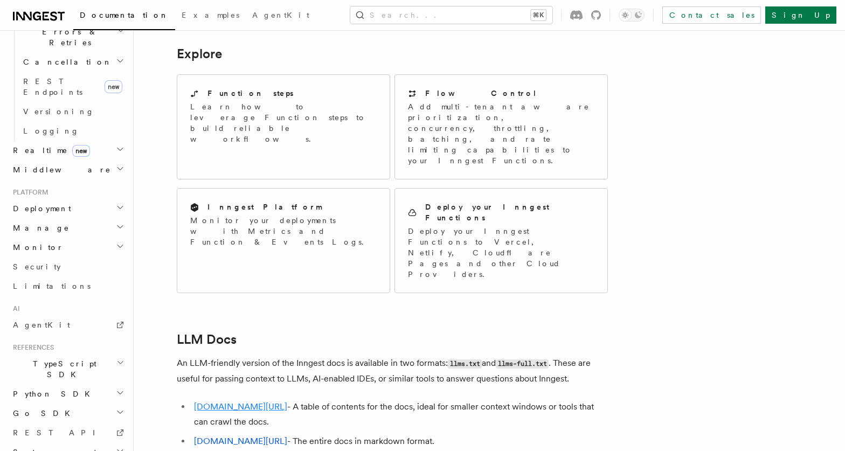 The height and width of the screenshot is (451, 845). I want to click on a: Contact sales, so click(711, 15).